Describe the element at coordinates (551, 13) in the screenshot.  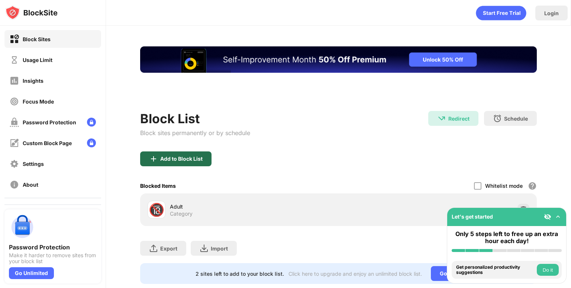
I see `div: Login` at that location.